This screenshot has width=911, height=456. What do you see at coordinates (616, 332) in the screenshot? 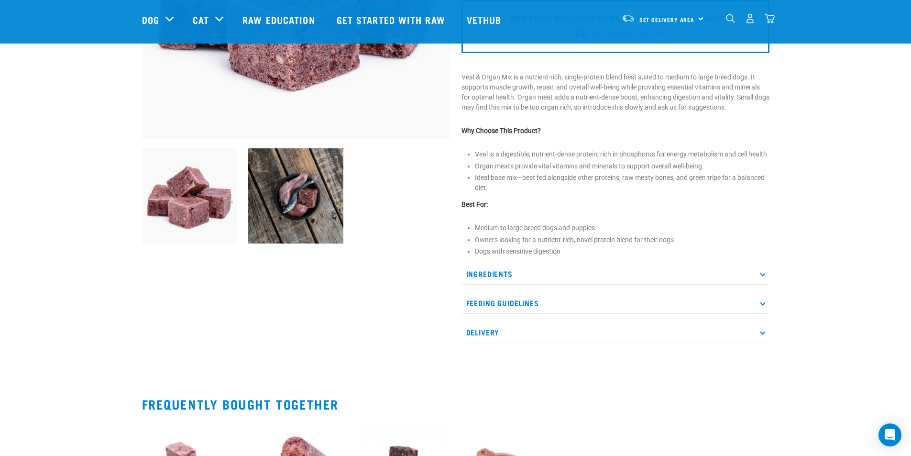
I see `p: Delivery` at bounding box center [616, 332].